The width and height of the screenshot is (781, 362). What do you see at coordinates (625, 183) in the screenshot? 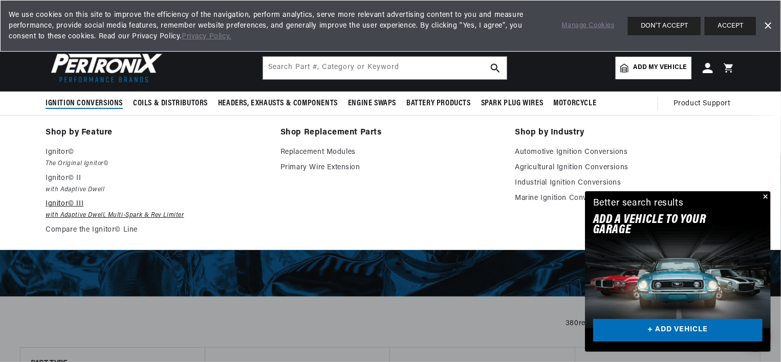
I see `a: Industrial Ignition Conversions` at bounding box center [625, 183].